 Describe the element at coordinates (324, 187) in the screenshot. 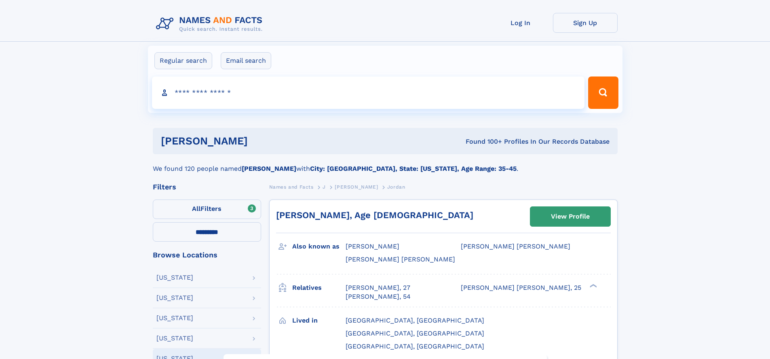

I see `span: J` at that location.